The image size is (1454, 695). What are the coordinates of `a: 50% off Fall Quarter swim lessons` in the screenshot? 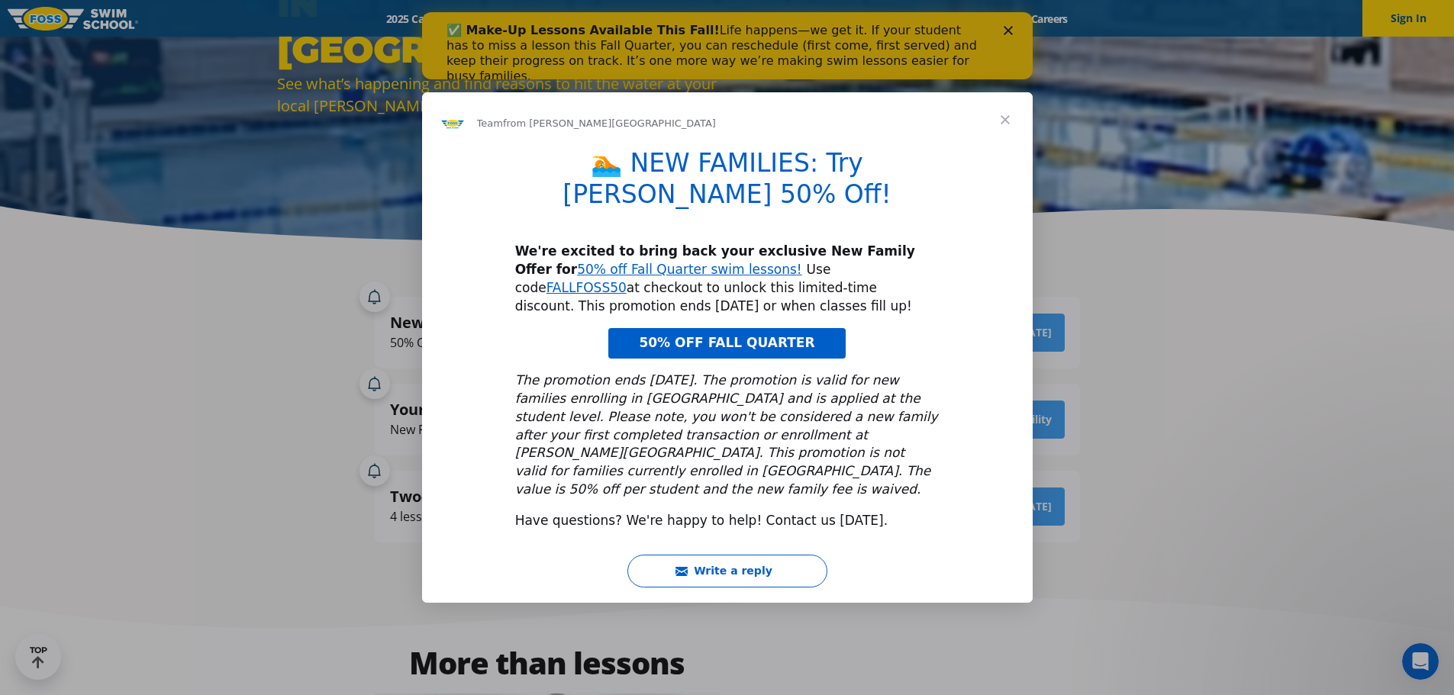 It's located at (687, 269).